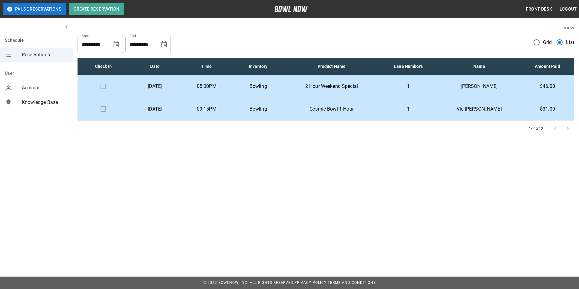 The image size is (579, 289). Describe the element at coordinates (547, 86) in the screenshot. I see `p: $46.00` at that location.